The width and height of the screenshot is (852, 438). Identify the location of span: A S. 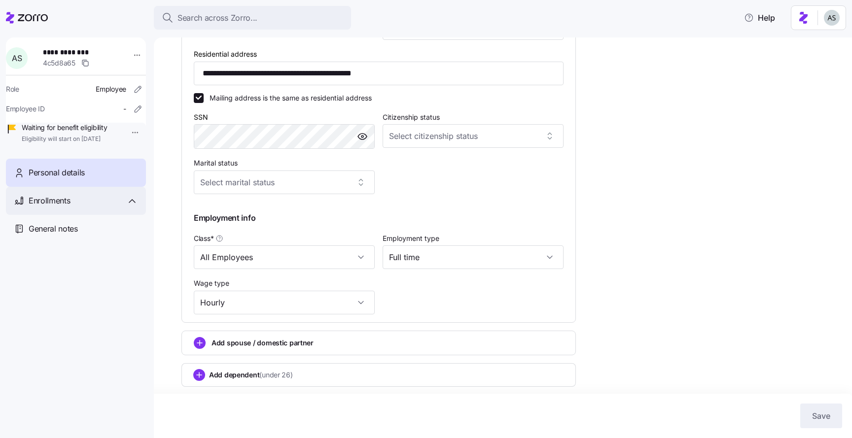
(17, 58).